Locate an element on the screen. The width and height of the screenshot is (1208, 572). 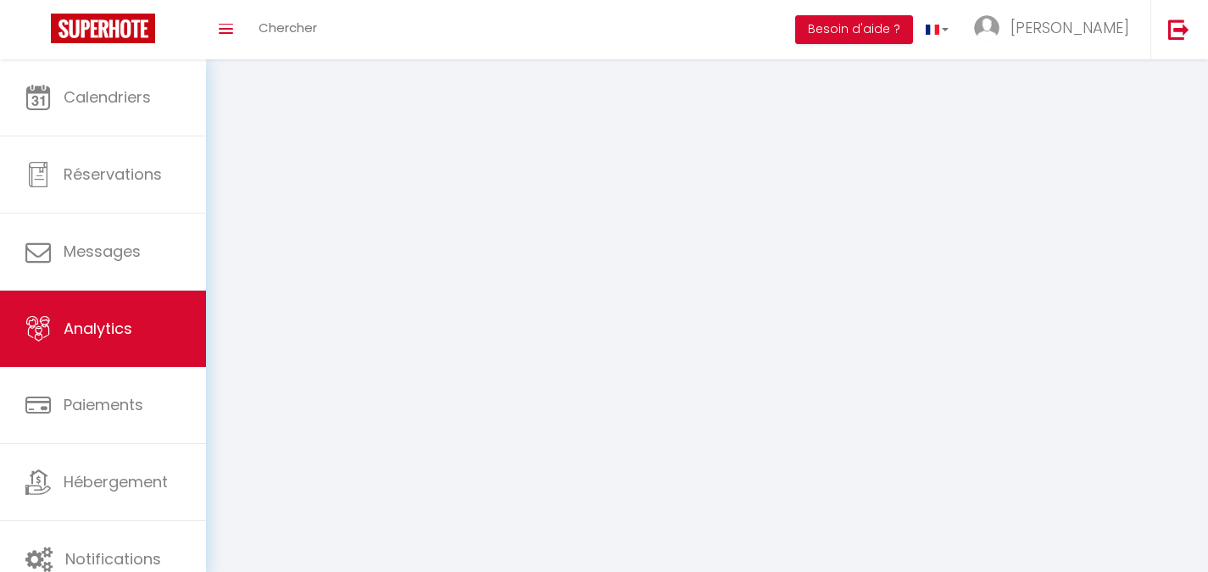
span: Messages is located at coordinates (102, 251).